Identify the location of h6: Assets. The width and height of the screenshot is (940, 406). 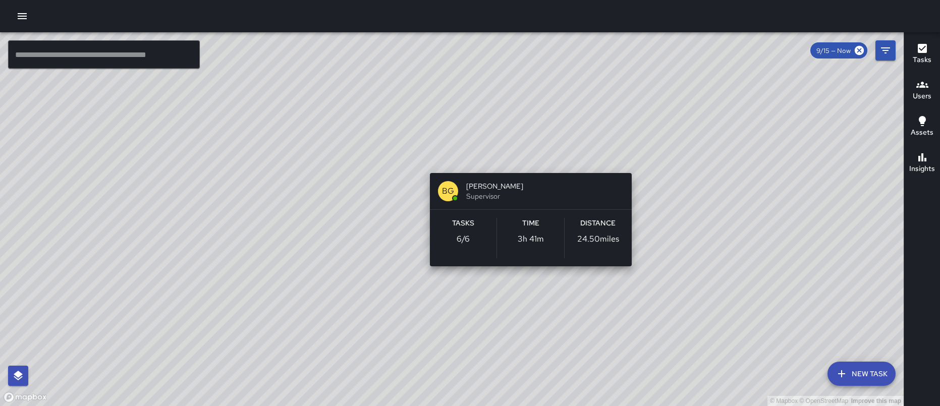
(922, 133).